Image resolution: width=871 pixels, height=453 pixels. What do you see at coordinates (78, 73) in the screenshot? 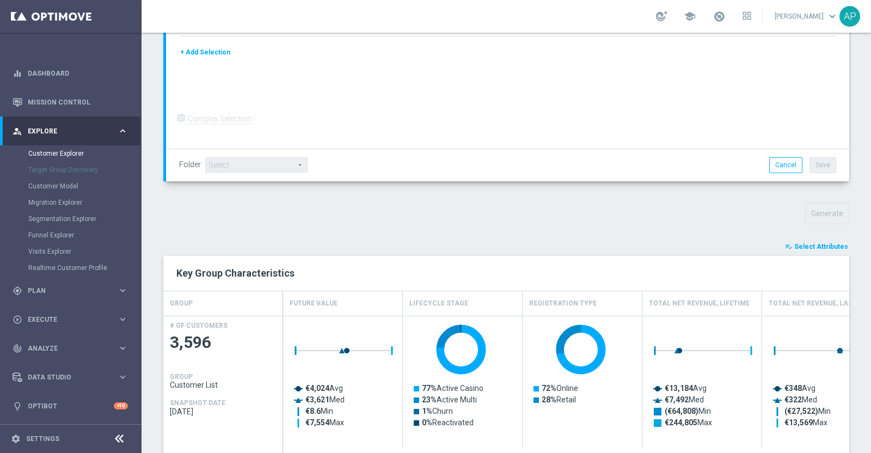
I see `a: Dashboard` at bounding box center [78, 73].